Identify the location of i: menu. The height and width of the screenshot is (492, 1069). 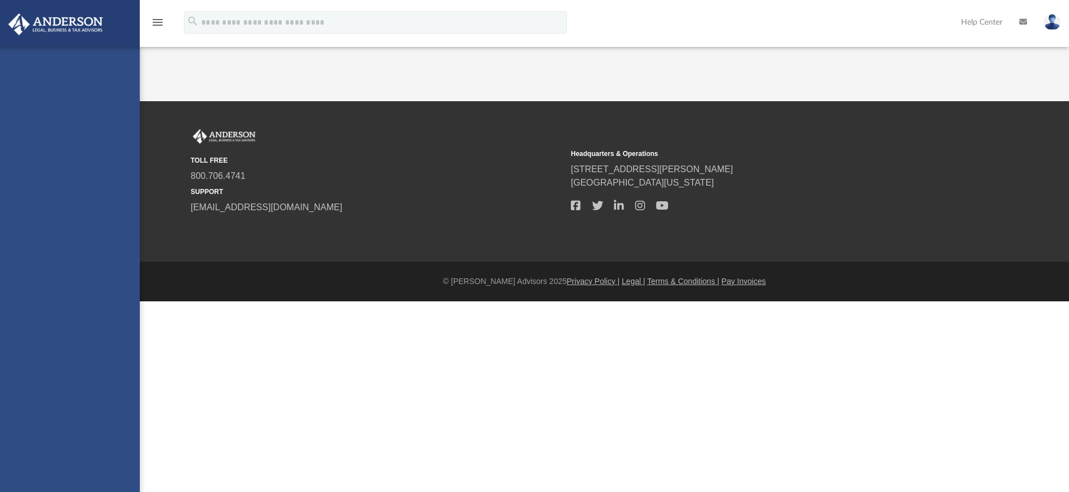
(158, 22).